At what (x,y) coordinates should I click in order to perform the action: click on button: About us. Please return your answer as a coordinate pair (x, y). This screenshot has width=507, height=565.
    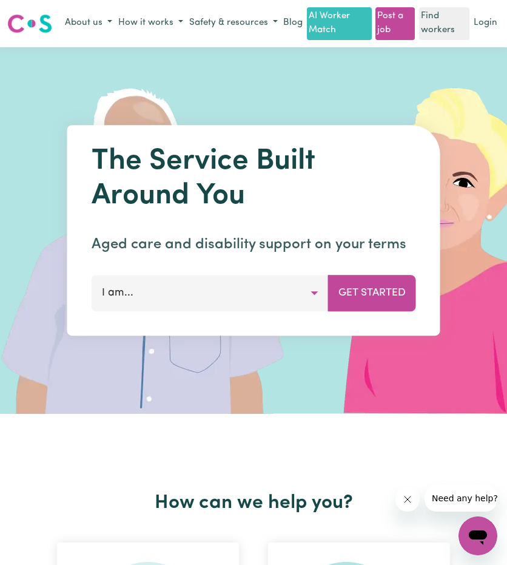
    Looking at the image, I should click on (89, 23).